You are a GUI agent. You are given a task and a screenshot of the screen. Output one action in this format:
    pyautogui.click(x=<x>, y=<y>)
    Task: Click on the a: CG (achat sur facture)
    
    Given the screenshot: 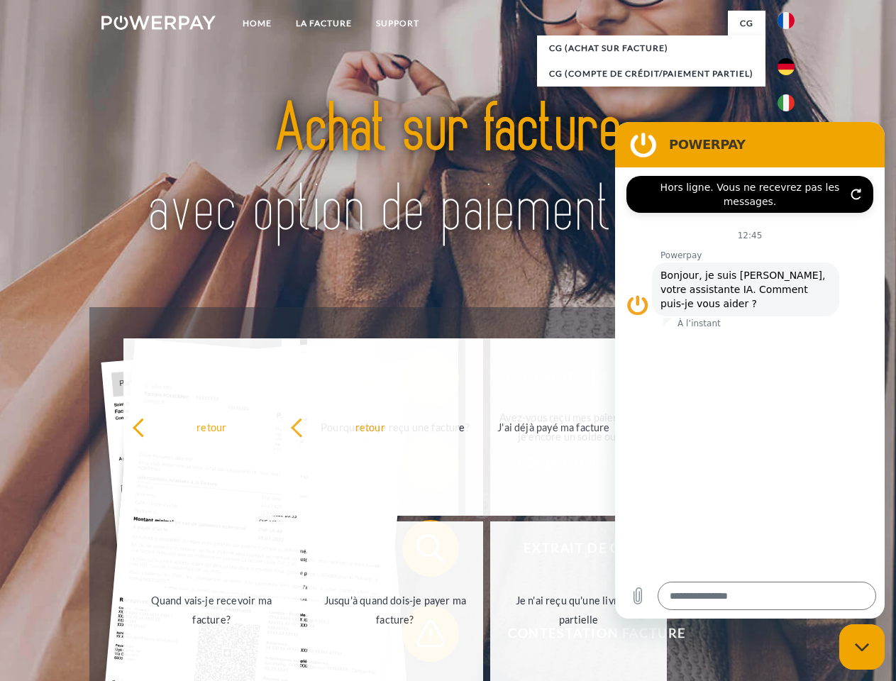 What is the action you would take?
    pyautogui.click(x=651, y=48)
    